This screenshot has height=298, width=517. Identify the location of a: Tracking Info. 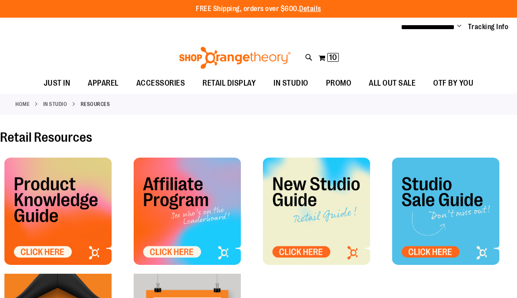
(488, 27).